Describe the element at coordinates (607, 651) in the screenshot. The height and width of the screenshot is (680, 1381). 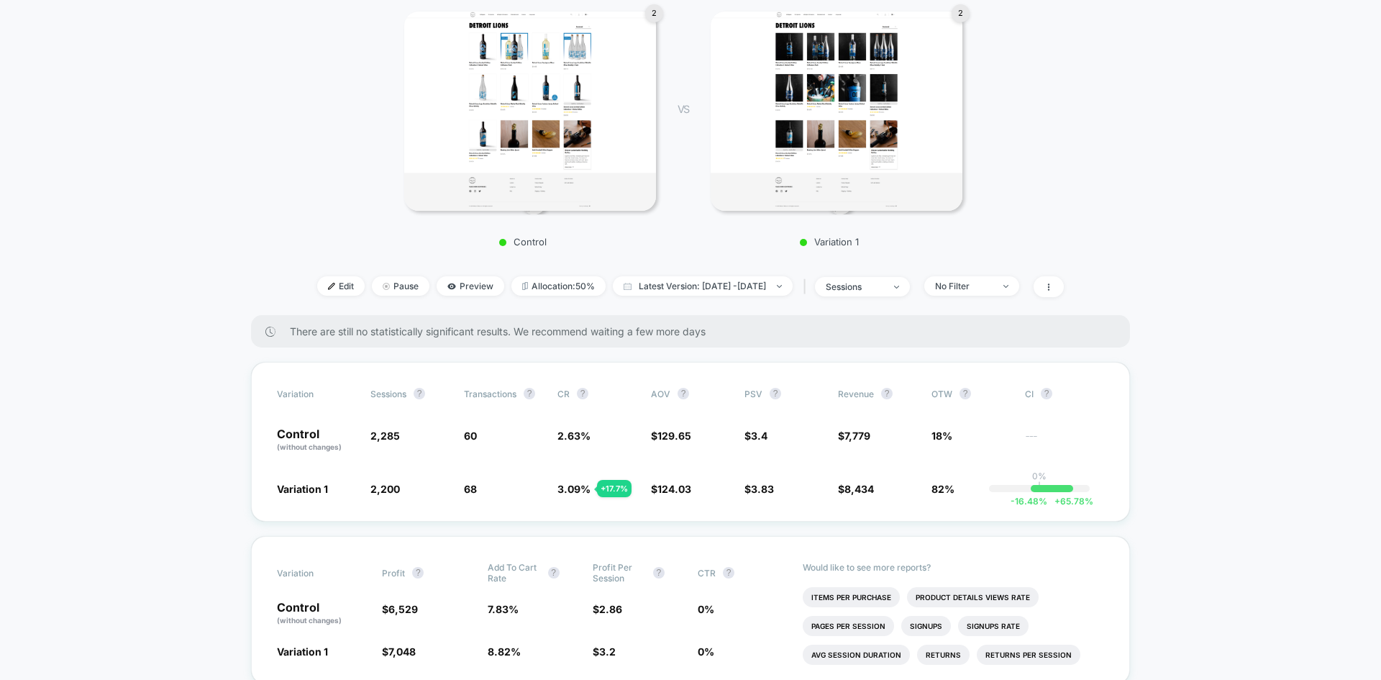
I see `span: 3.2` at that location.